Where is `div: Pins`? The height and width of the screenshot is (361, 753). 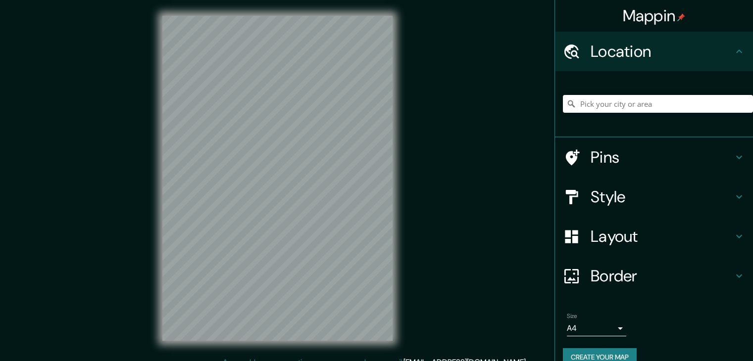
div: Pins is located at coordinates (654, 157).